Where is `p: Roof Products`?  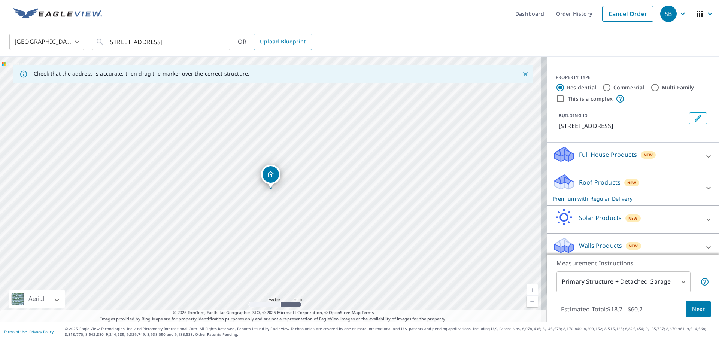 p: Roof Products is located at coordinates (599, 182).